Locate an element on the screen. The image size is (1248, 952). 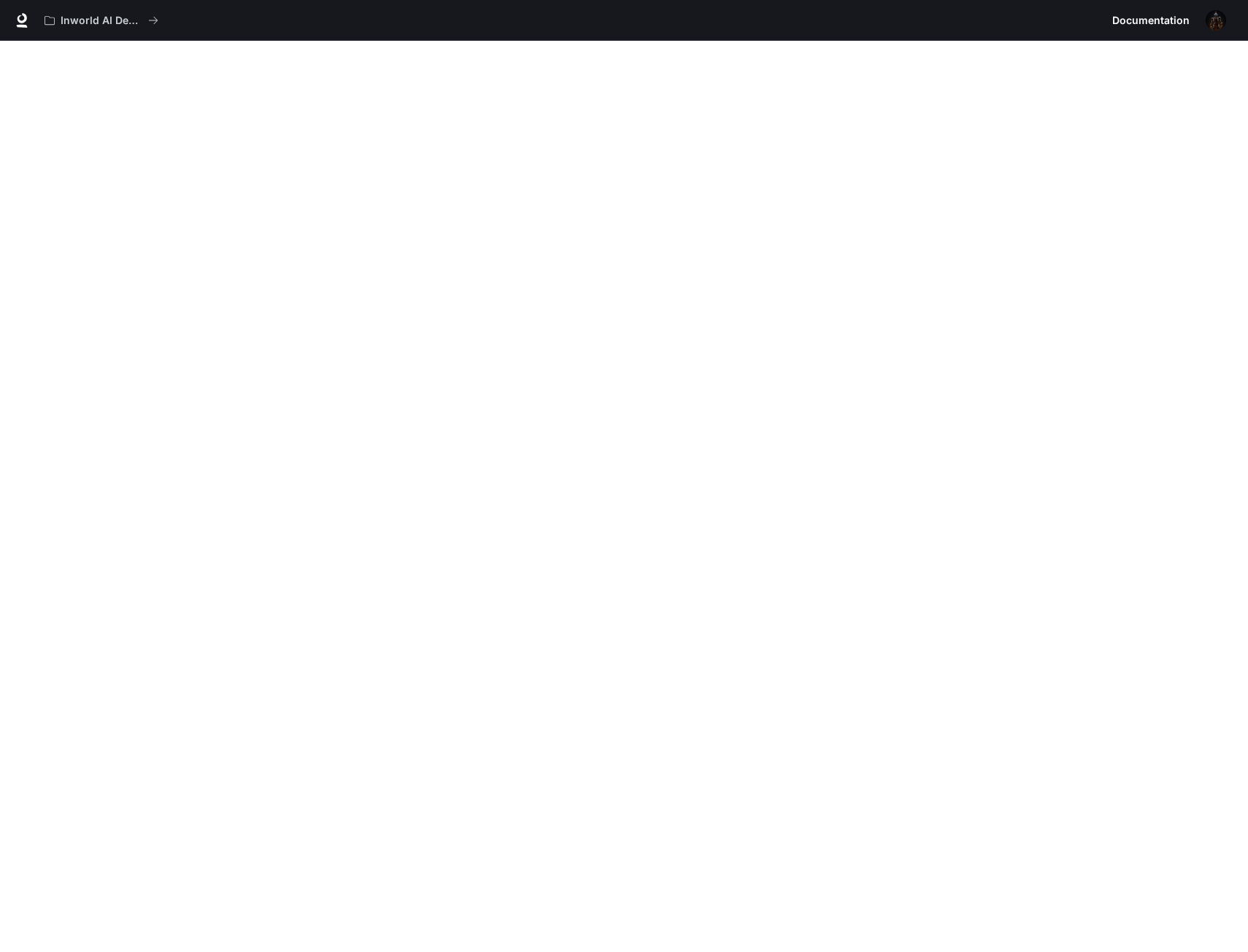
img: User avatar is located at coordinates (1216, 21).